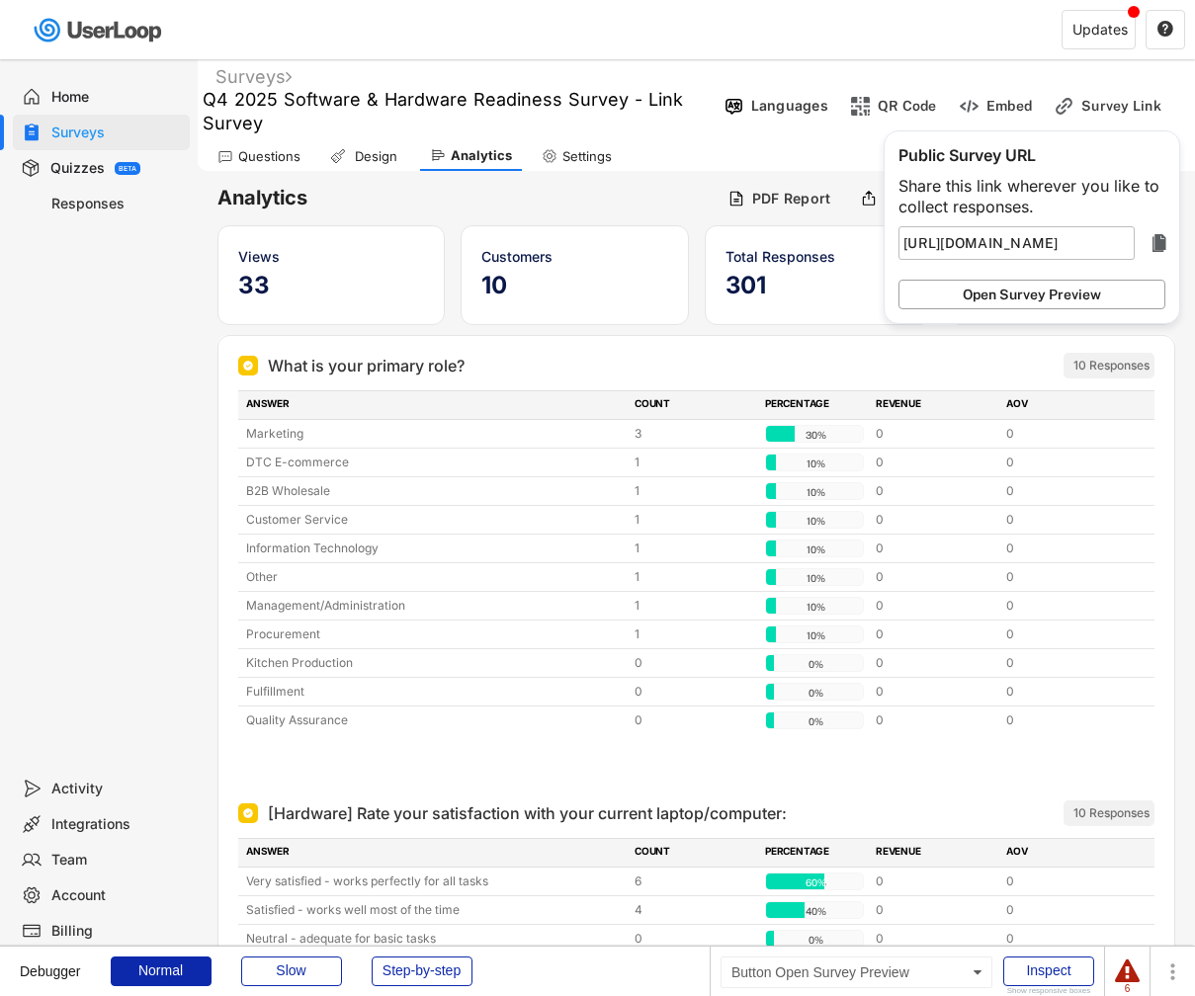  What do you see at coordinates (1032, 155) in the screenshot?
I see `div: Public Survey URL` at bounding box center [1032, 155].